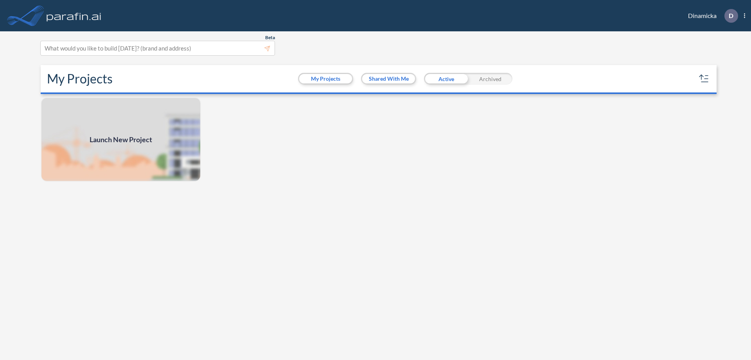 Image resolution: width=751 pixels, height=360 pixels. What do you see at coordinates (121, 139) in the screenshot?
I see `a: Launch New Project` at bounding box center [121, 139].